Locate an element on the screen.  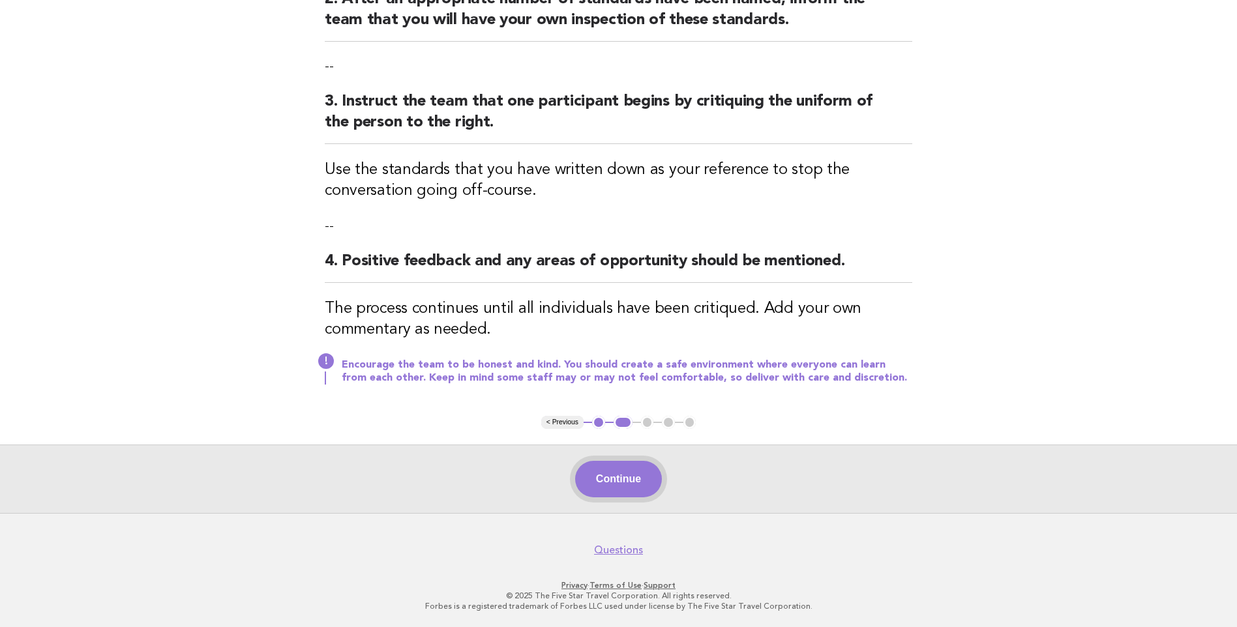
h2: 3. Instruct the team that one participant begins by critiquing the uniform of the person to the r... is located at coordinates (618, 117).